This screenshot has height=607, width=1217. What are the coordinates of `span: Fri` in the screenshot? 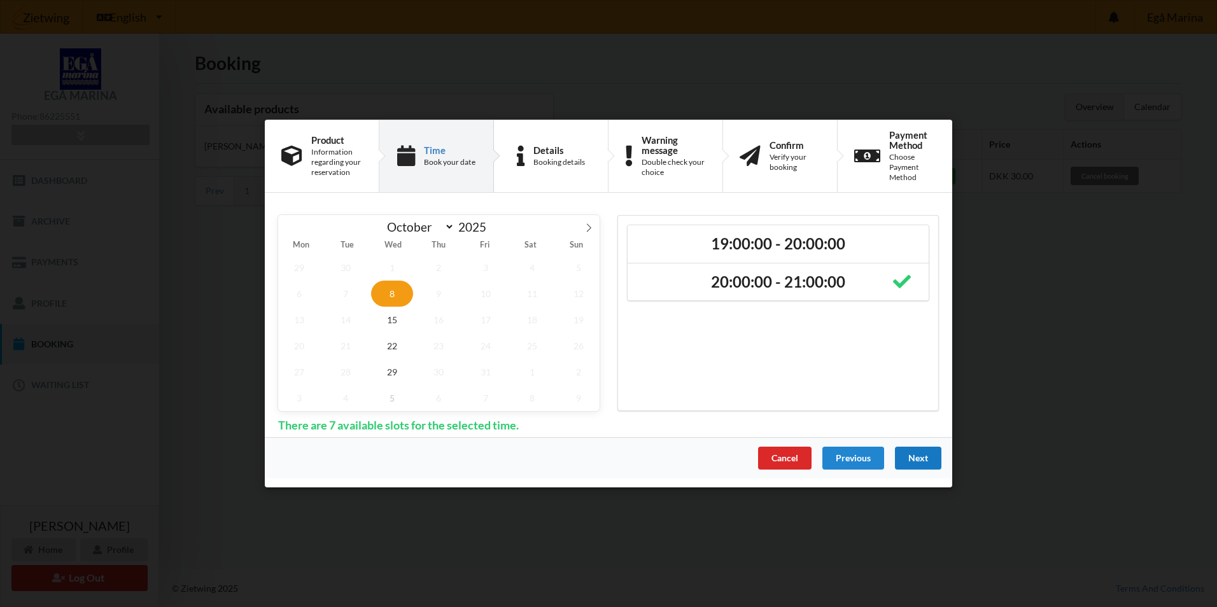 It's located at (485, 245).